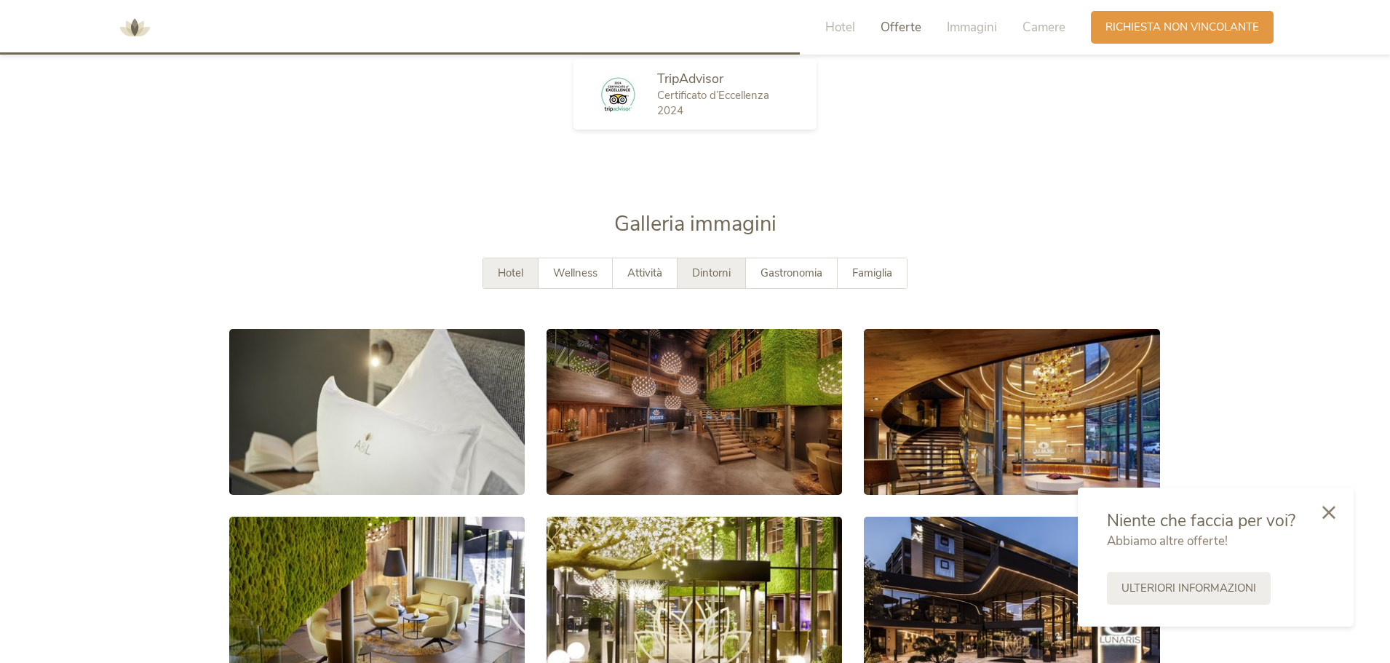 The image size is (1390, 663). What do you see at coordinates (713, 103) in the screenshot?
I see `span: Certificato d’Eccellenza 2024` at bounding box center [713, 103].